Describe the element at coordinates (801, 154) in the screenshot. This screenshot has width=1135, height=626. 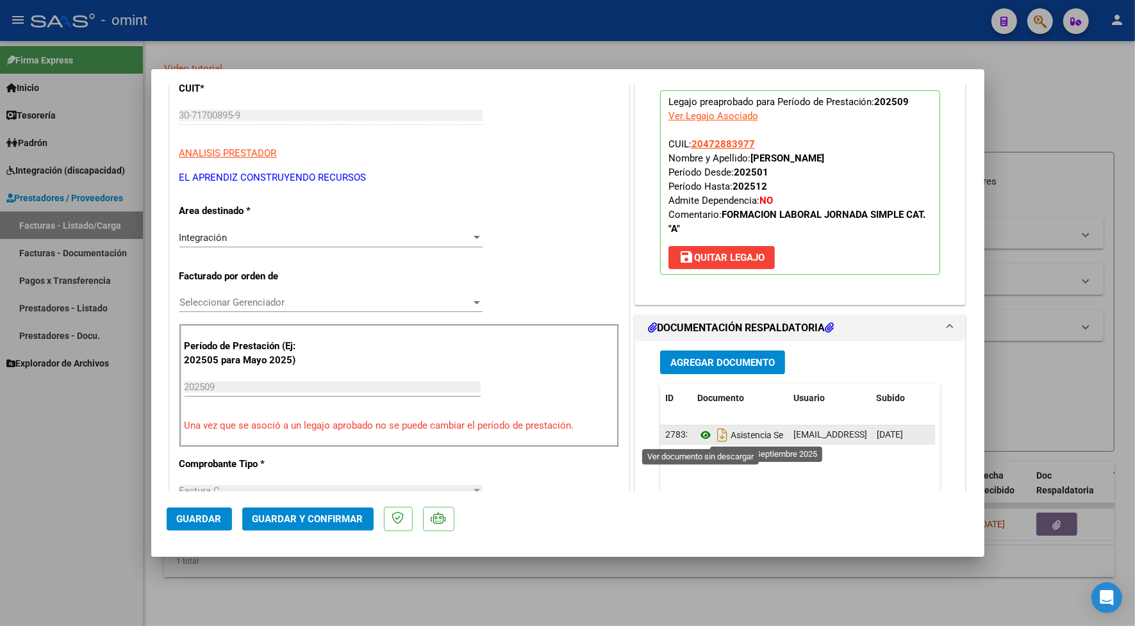
I see `div: PREAPROBACIÓN PARA INTEGRACION` at that location.